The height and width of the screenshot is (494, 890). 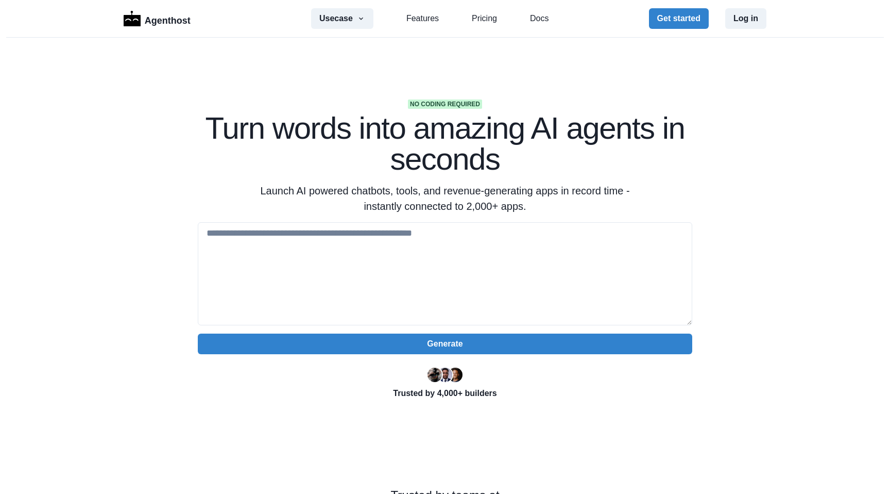 I want to click on p: Agenthost, so click(x=167, y=19).